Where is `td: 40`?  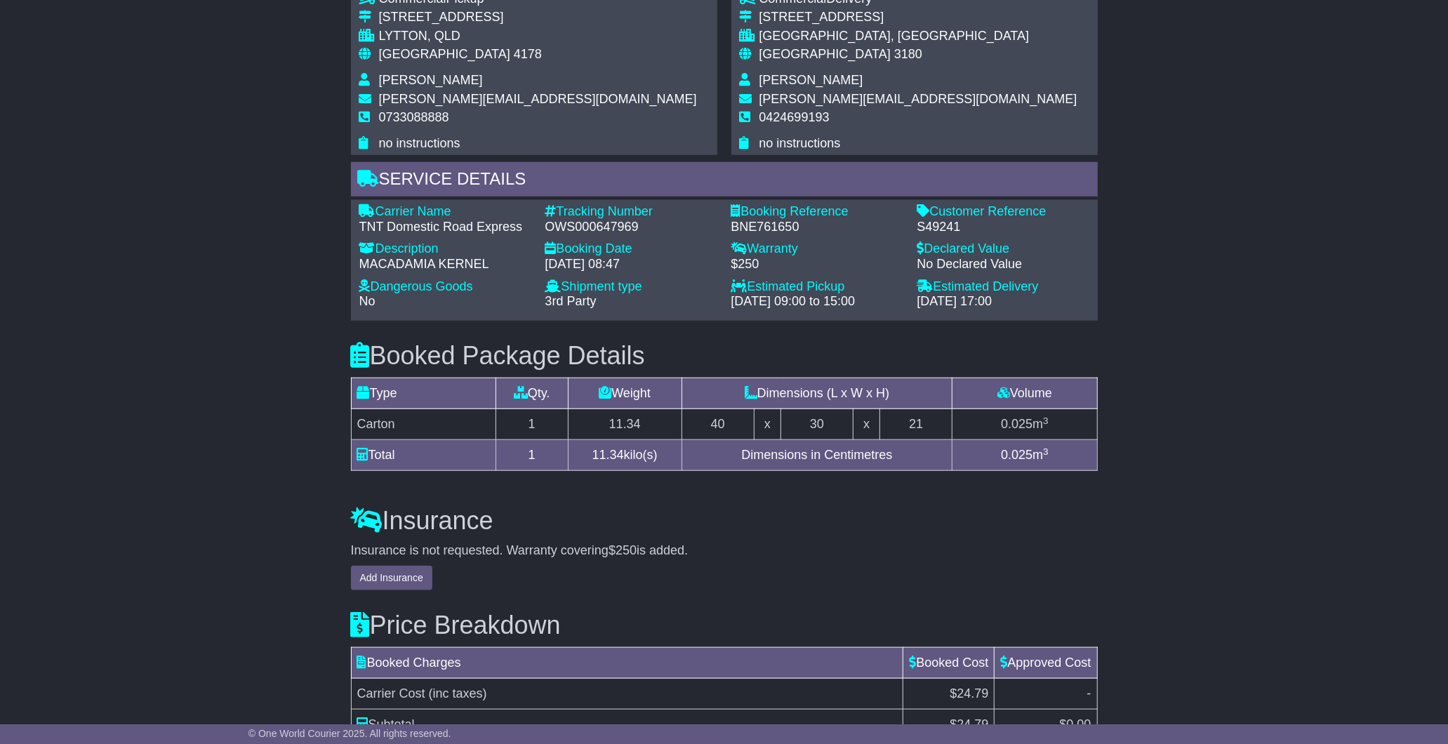
td: 40 is located at coordinates (717, 425).